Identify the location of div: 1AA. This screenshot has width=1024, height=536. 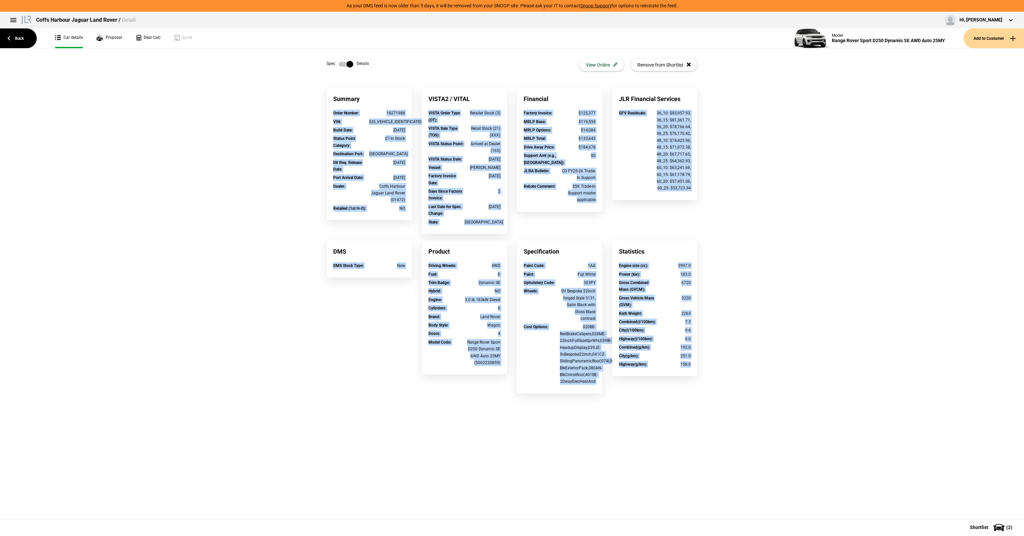
(578, 265).